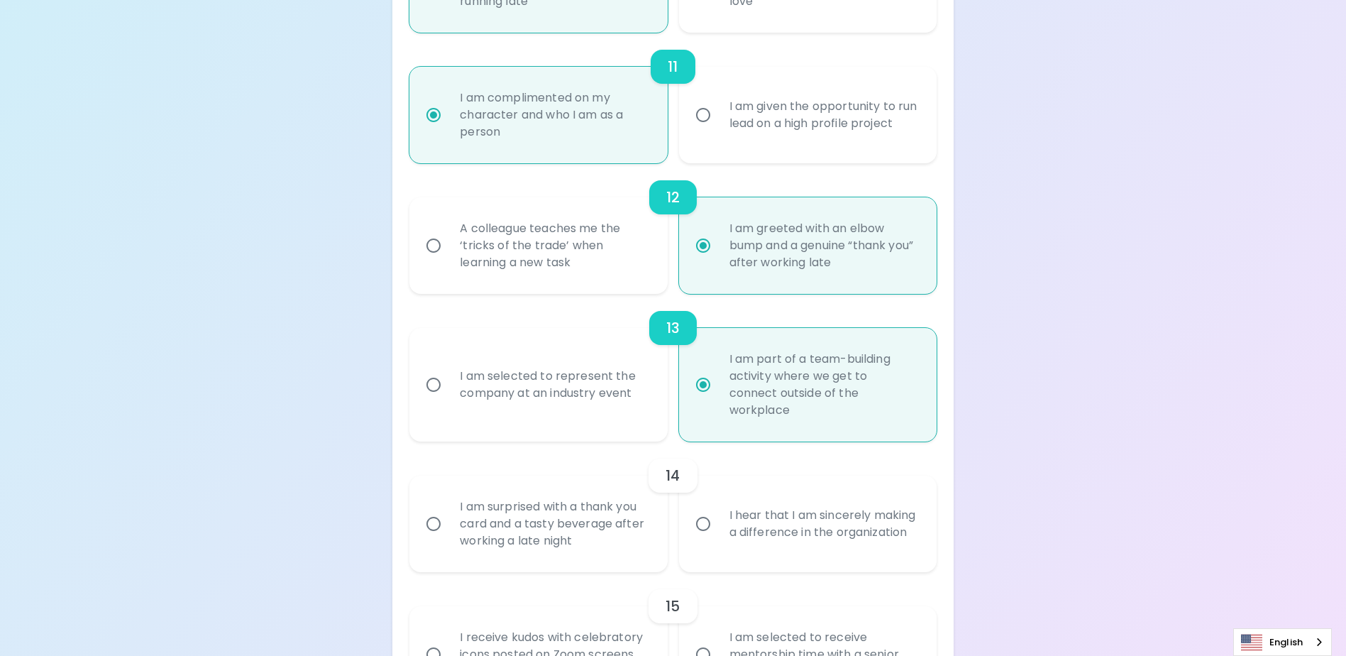 The image size is (1346, 656). What do you see at coordinates (673, 475) in the screenshot?
I see `h6: 14` at bounding box center [673, 475].